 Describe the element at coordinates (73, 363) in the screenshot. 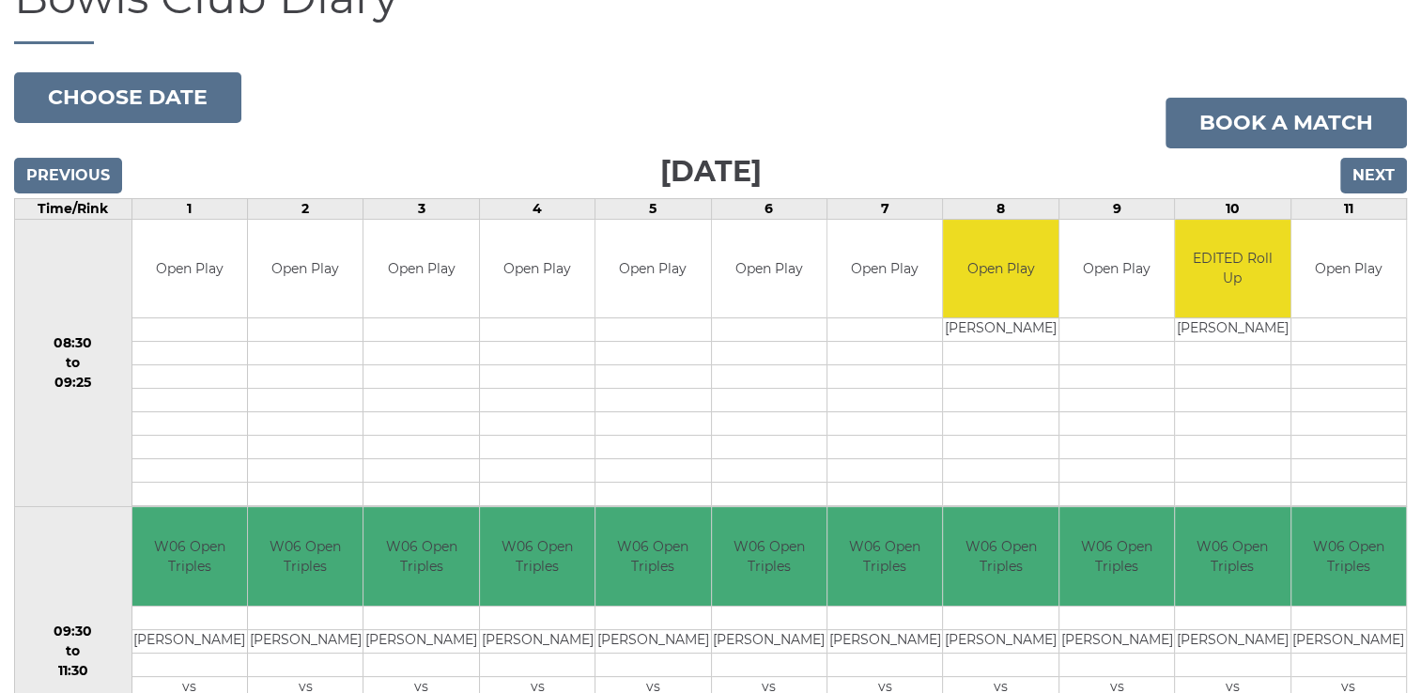

I see `td: 08:30 to 09:25` at that location.